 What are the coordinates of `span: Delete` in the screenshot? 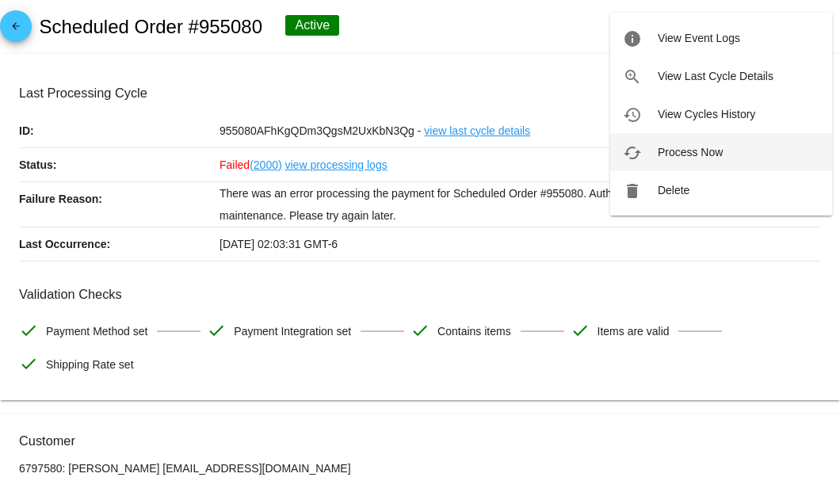 It's located at (673, 190).